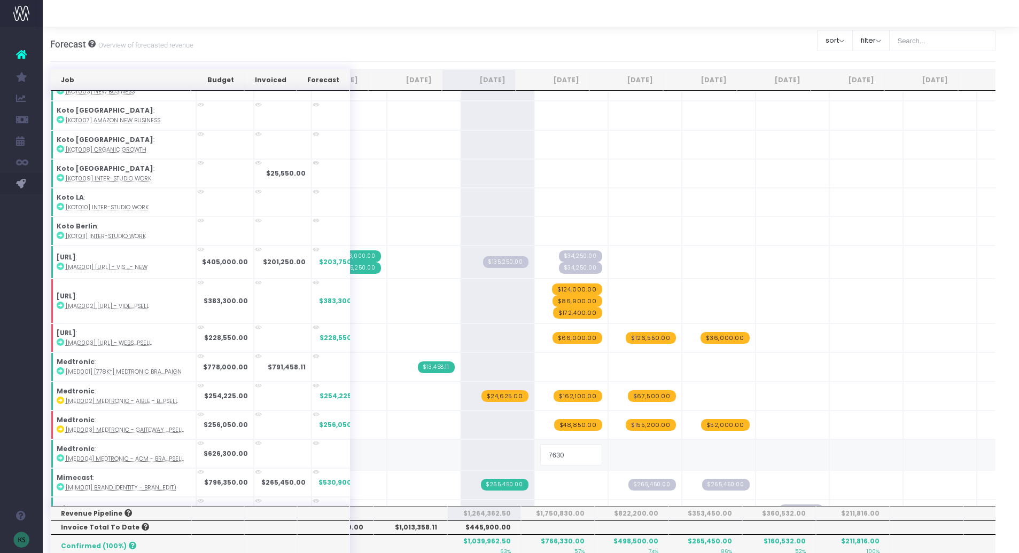 The image size is (1019, 553). What do you see at coordinates (847, 80) in the screenshot?
I see `th: Feb 26: activate to sort column ascending` at bounding box center [847, 80].